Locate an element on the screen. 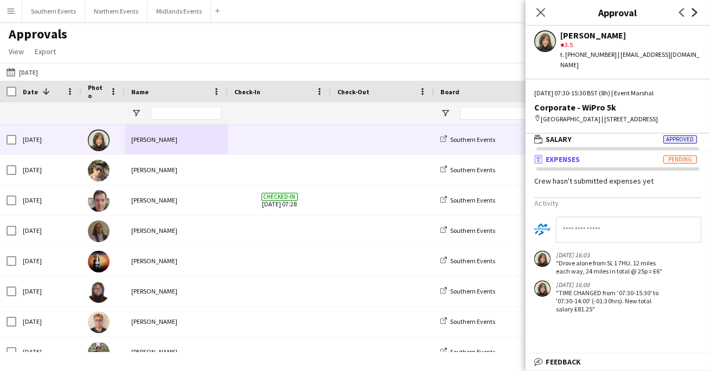 The image size is (710, 371). img: Bethany Lawrence is located at coordinates (99, 231).